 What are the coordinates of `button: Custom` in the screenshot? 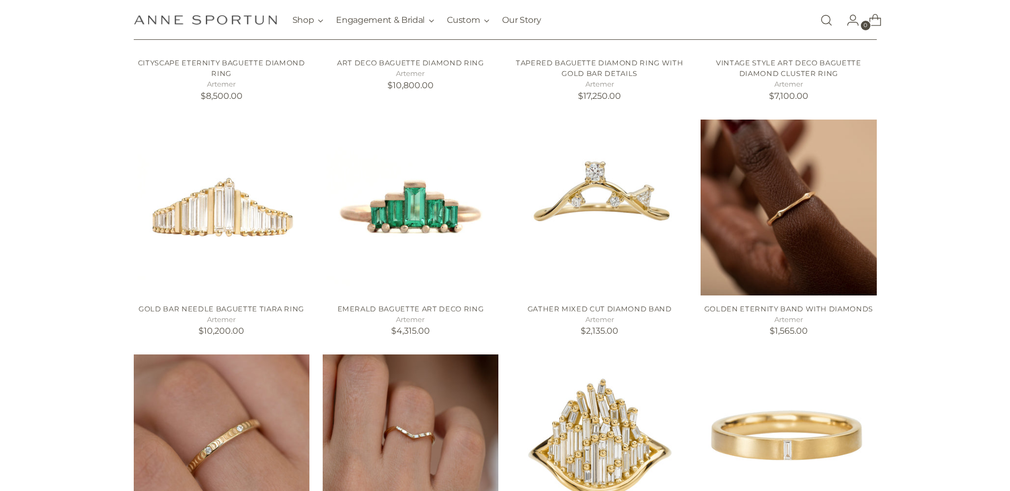 It's located at (468, 20).